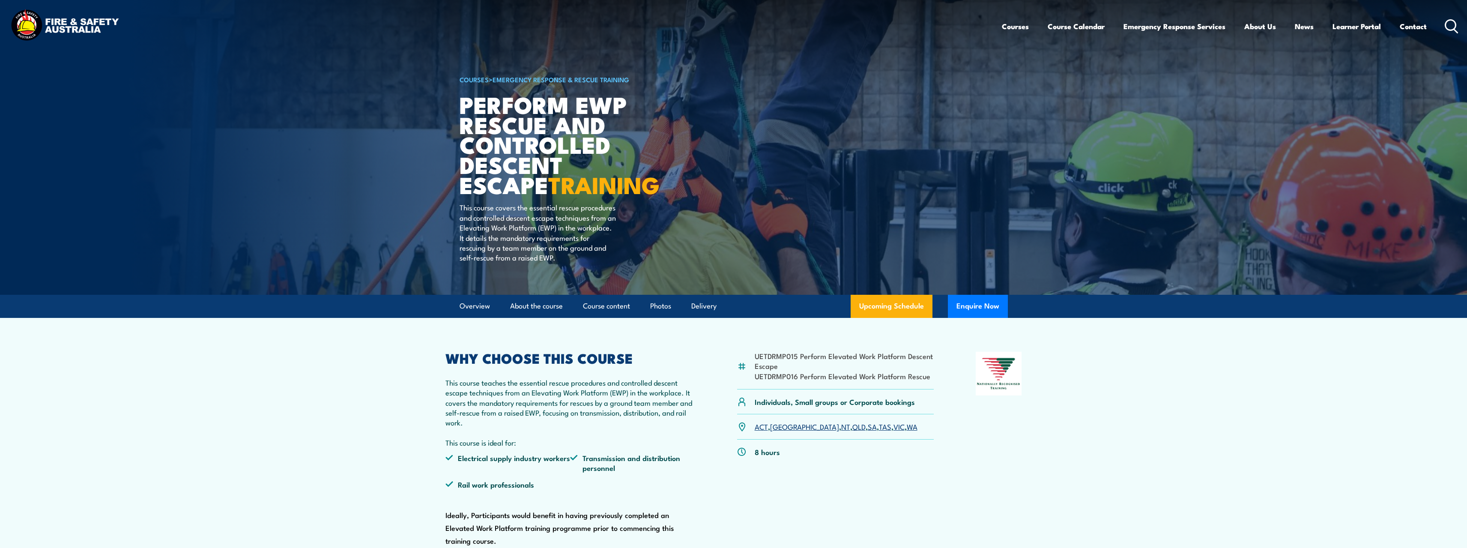  I want to click on a: Contact, so click(1413, 26).